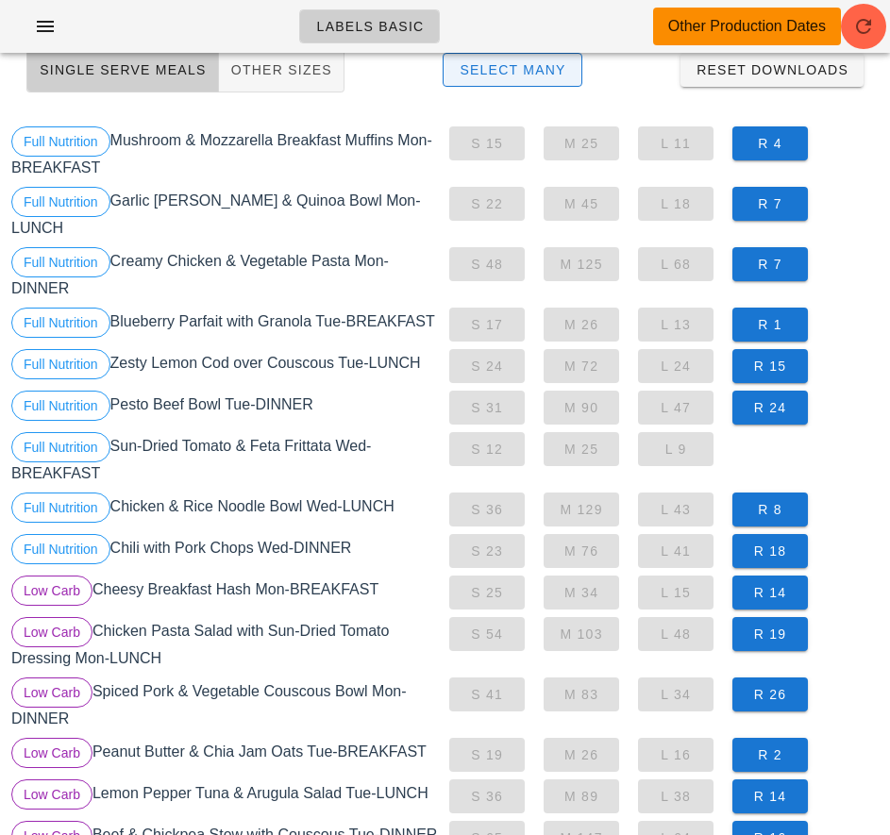 The width and height of the screenshot is (890, 835). I want to click on button: Other Sizes, so click(281, 70).